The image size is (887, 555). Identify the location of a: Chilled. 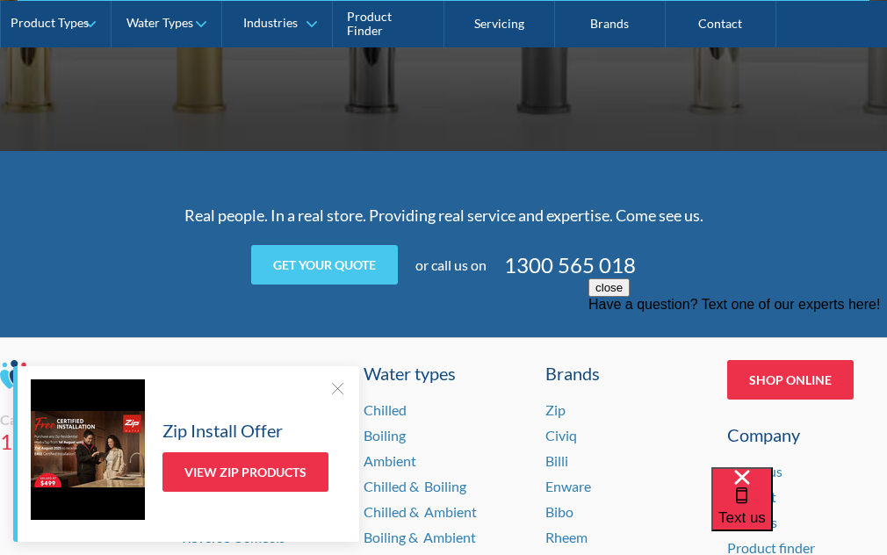
(385, 409).